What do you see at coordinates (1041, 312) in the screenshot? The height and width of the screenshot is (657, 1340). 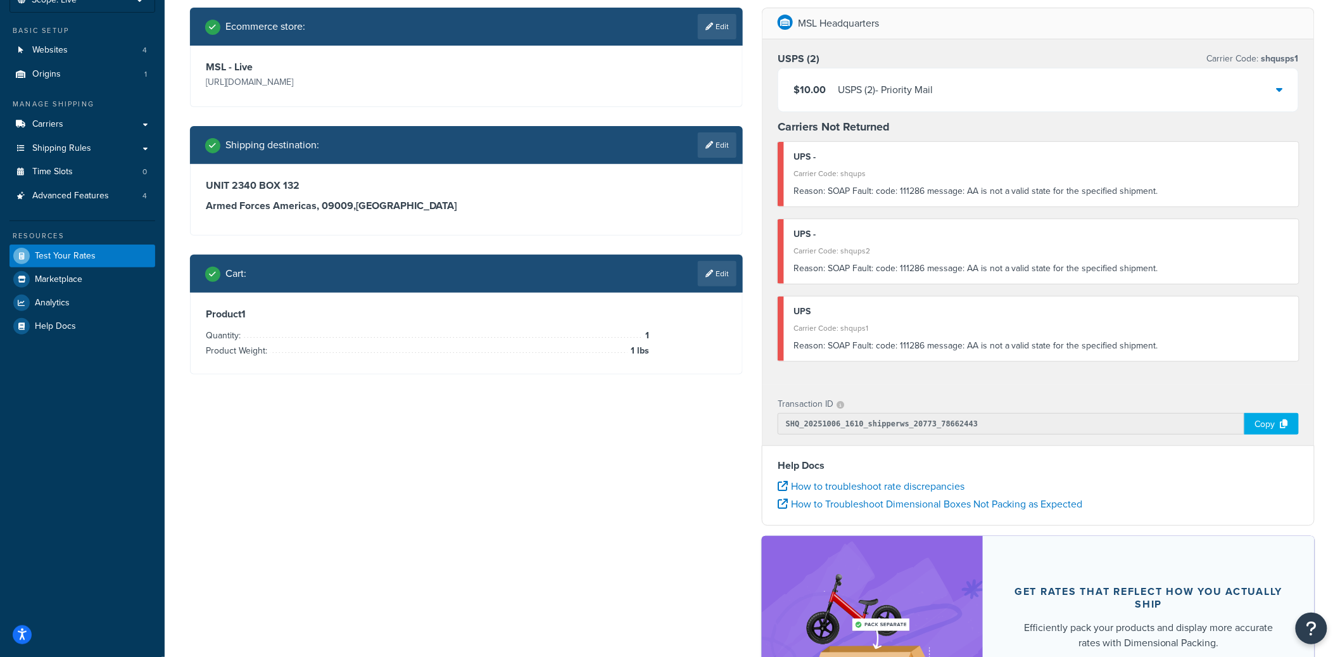 I see `div: UPS` at bounding box center [1041, 312].